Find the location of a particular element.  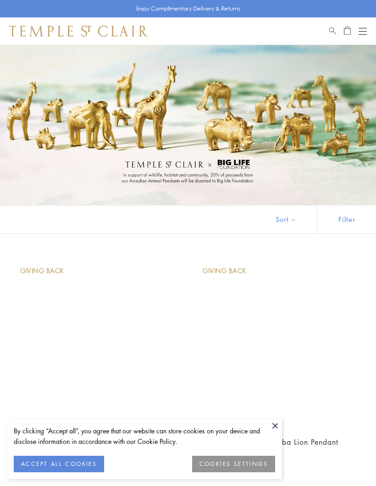

div: By clicking “Accept all”, you agree that our website can store cookies on your device and disclos... is located at coordinates (144, 437).